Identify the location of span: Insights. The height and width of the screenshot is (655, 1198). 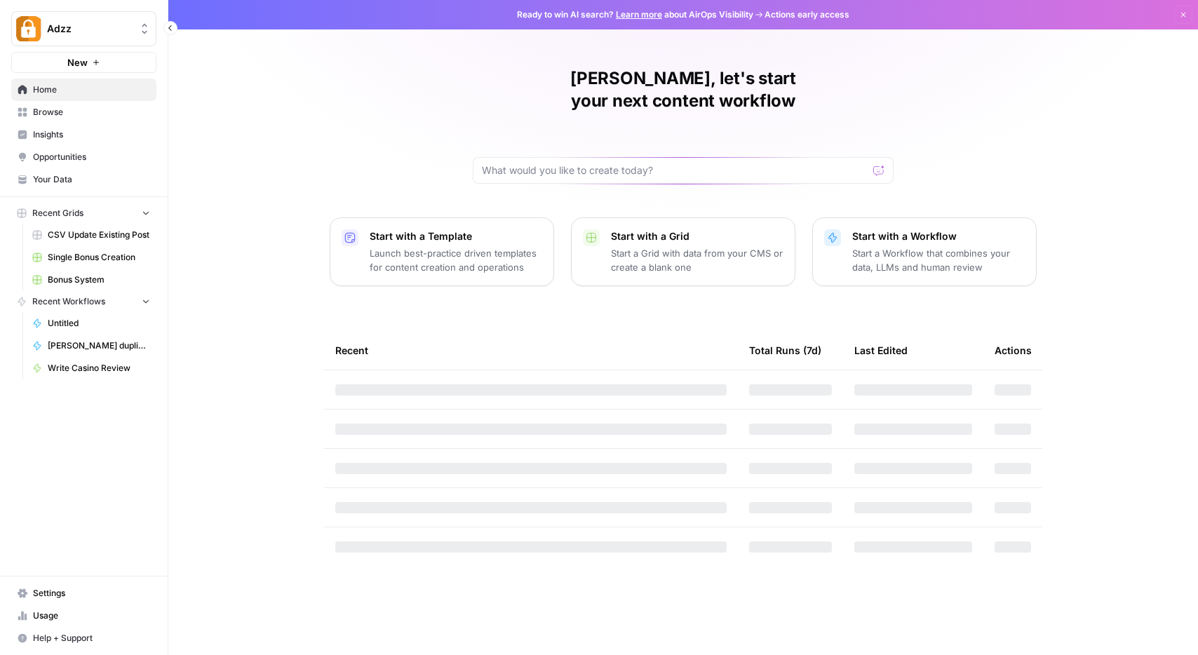
(91, 135).